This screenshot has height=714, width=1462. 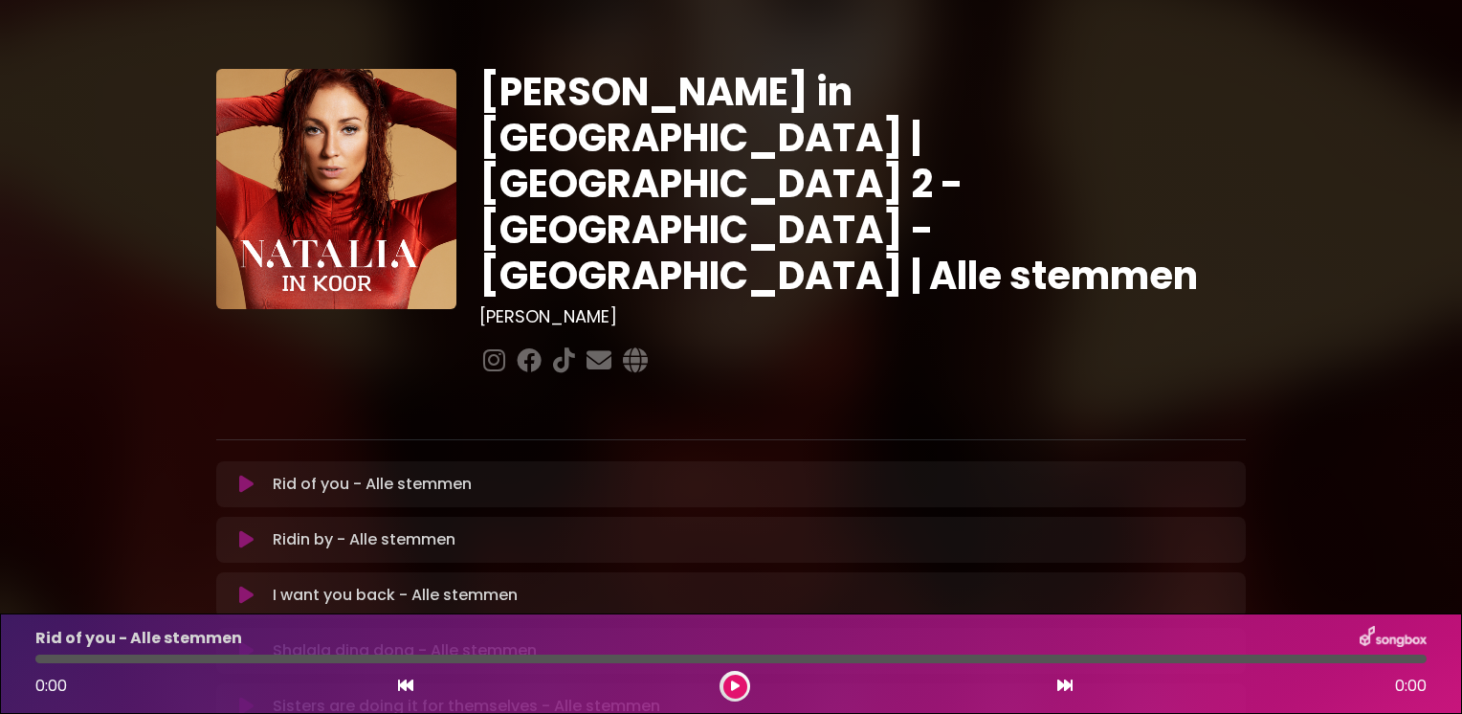 I want to click on img: songbox-logo-white.png, so click(x=1393, y=638).